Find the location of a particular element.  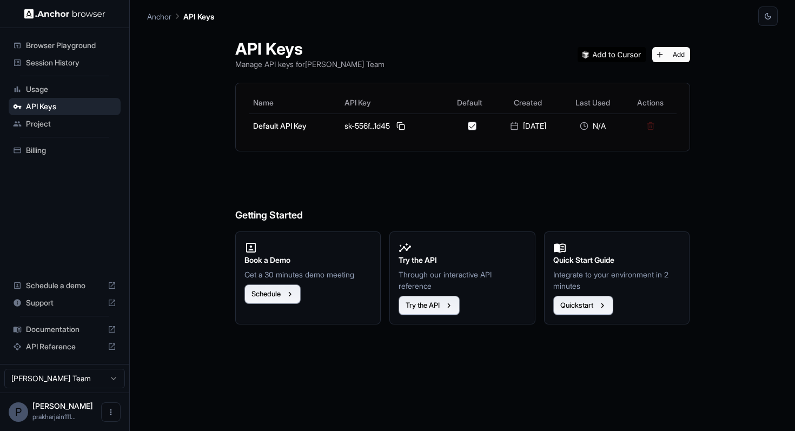

button: Quickstart is located at coordinates (583, 306).